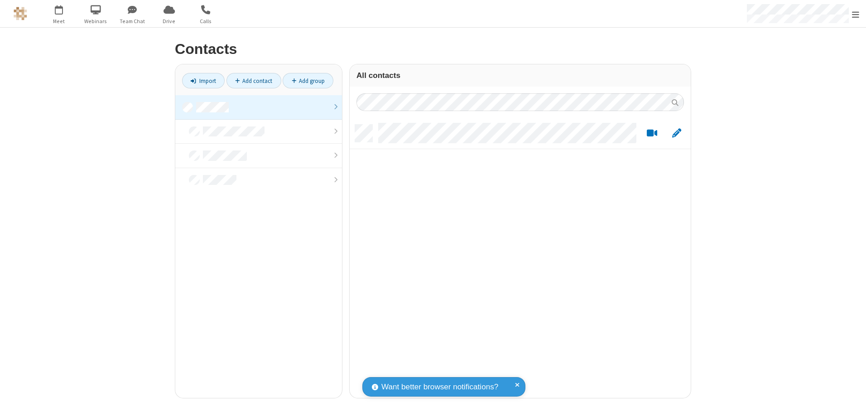 The width and height of the screenshot is (866, 412). What do you see at coordinates (132, 21) in the screenshot?
I see `span: Team Chat` at bounding box center [132, 21].